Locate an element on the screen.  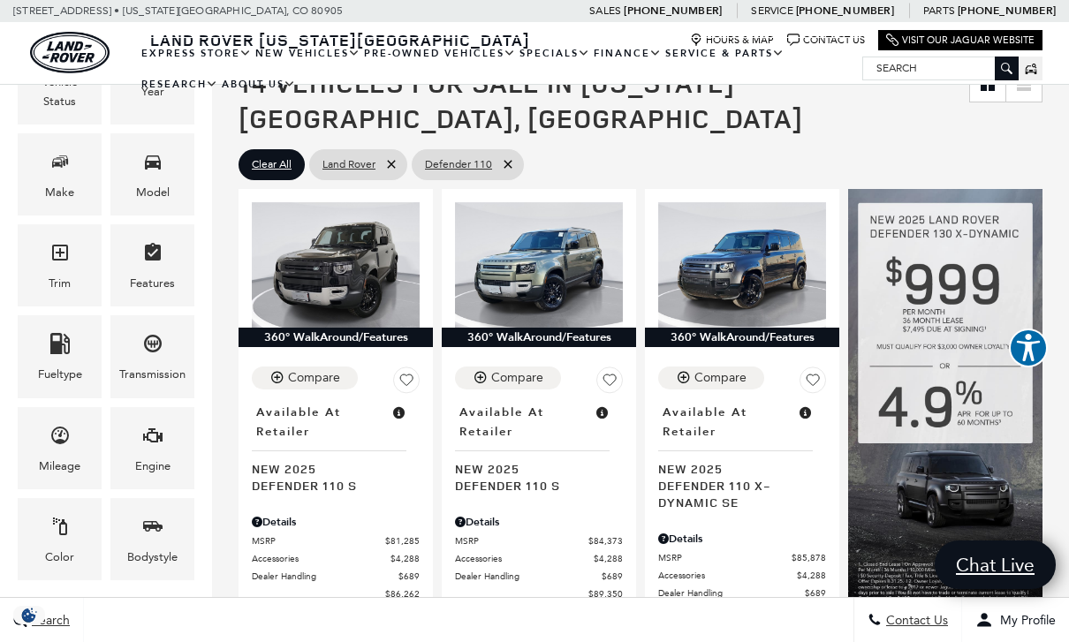
div: Model is located at coordinates (153, 193).